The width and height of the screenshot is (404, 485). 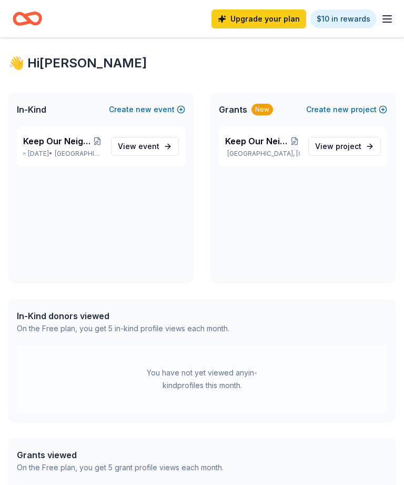 I want to click on a: View event, so click(x=145, y=146).